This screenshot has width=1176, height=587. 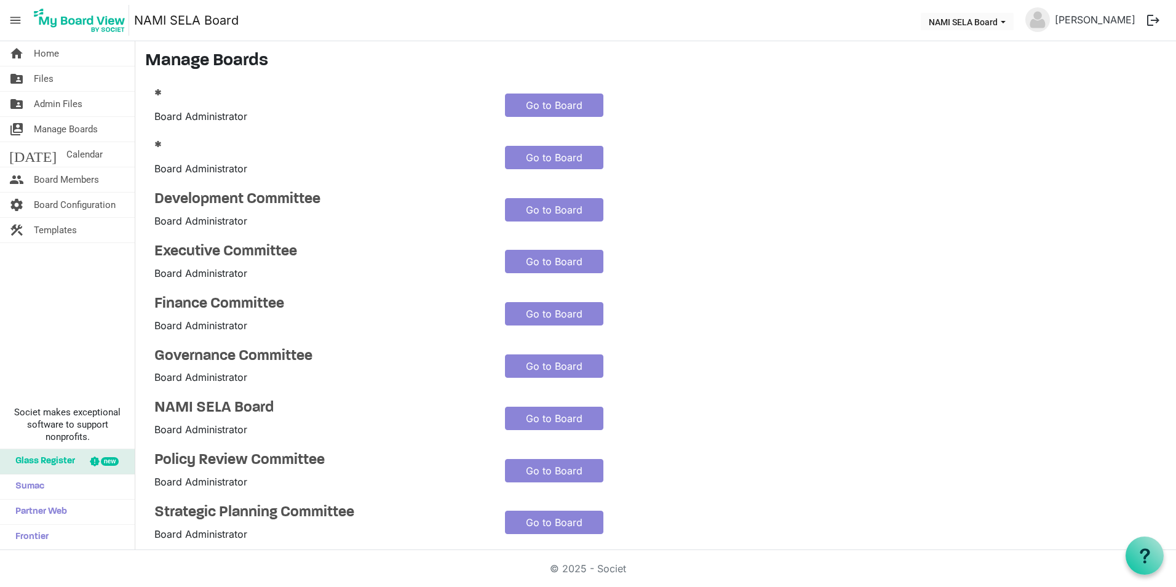 I want to click on button: NAMI SELA Board dropdownbutton, so click(x=967, y=22).